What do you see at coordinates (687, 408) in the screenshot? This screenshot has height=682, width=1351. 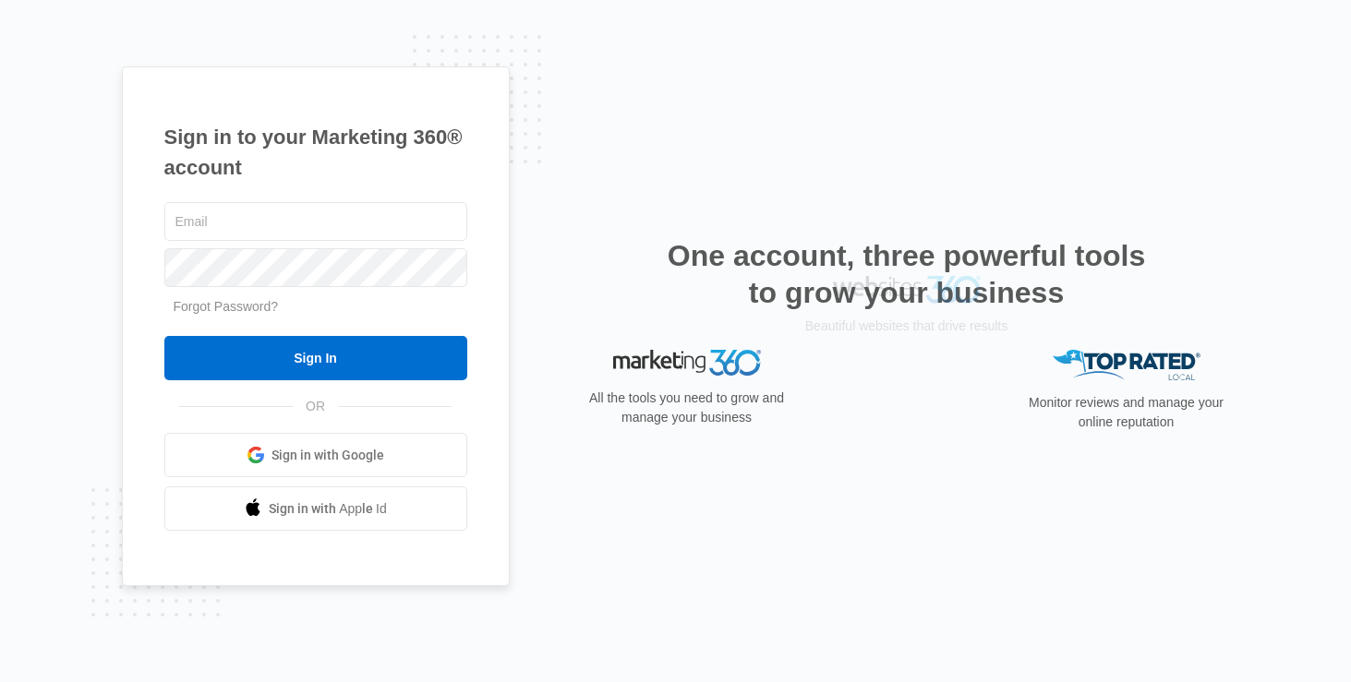 I see `p: All the tools you need to grow and manage your business` at bounding box center [687, 408].